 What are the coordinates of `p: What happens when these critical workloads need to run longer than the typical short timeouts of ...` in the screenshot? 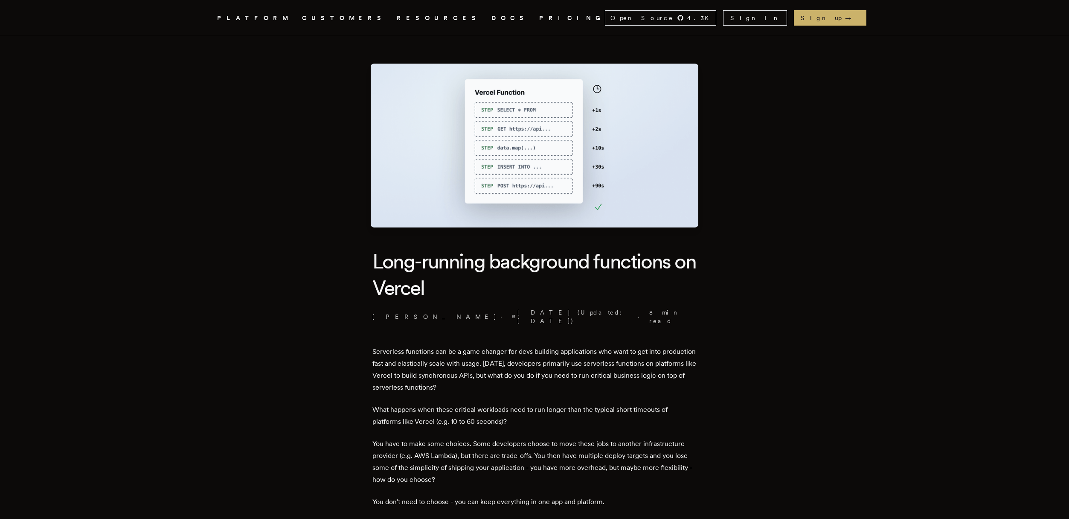 It's located at (534, 415).